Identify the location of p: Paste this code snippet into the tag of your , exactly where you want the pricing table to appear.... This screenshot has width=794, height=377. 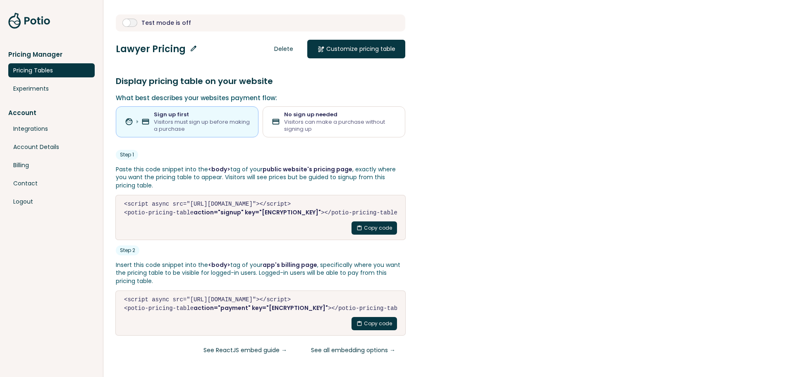
(261, 177).